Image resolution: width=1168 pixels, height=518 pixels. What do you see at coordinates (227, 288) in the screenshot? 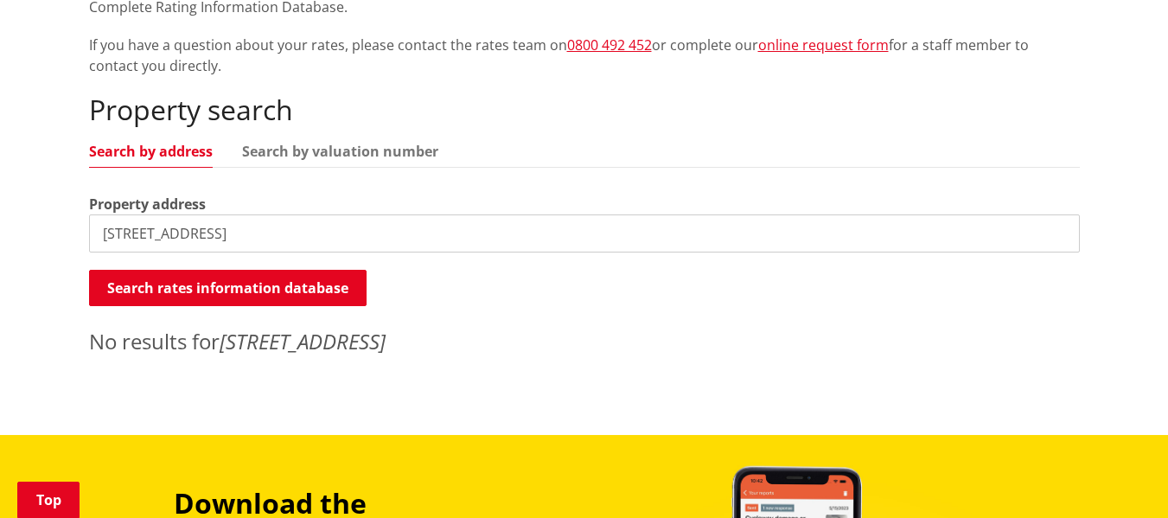
I see `button: Search rates information database` at bounding box center [227, 288].